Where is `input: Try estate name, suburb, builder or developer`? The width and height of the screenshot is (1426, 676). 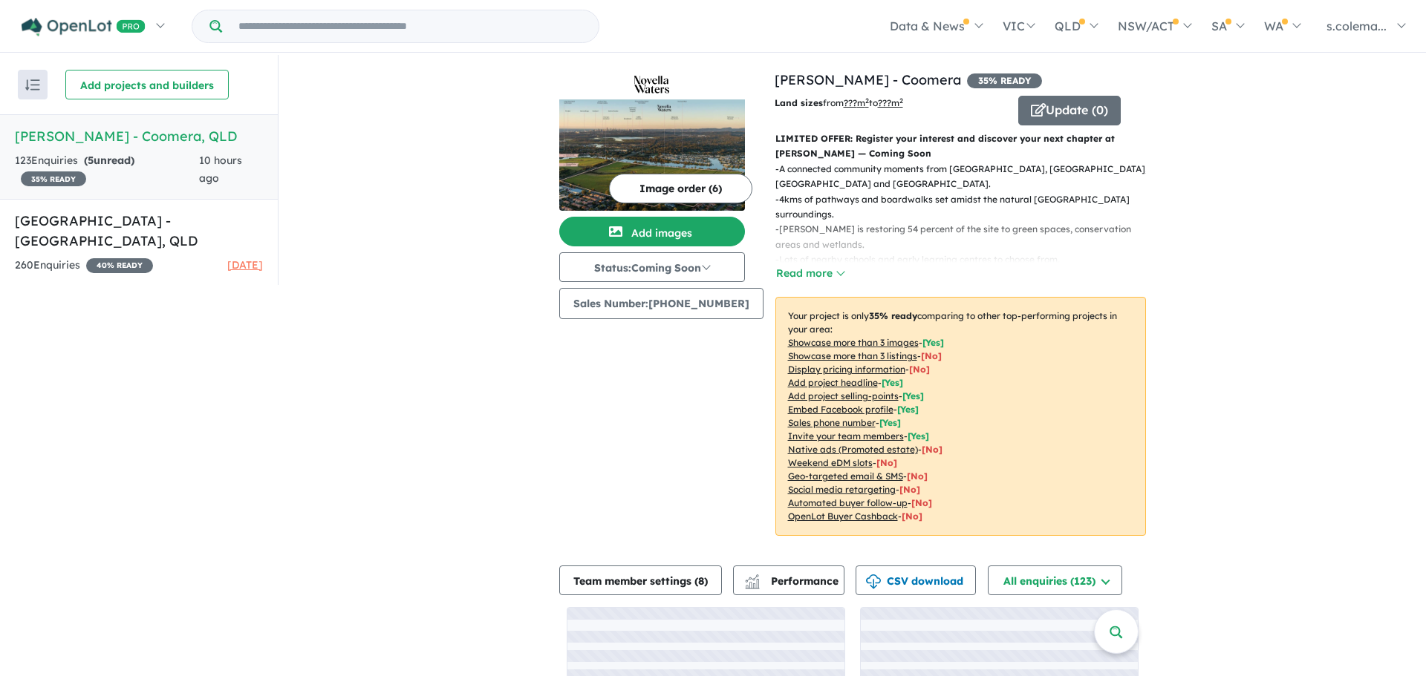
input: Try estate name, suburb, builder or developer is located at coordinates (410, 26).